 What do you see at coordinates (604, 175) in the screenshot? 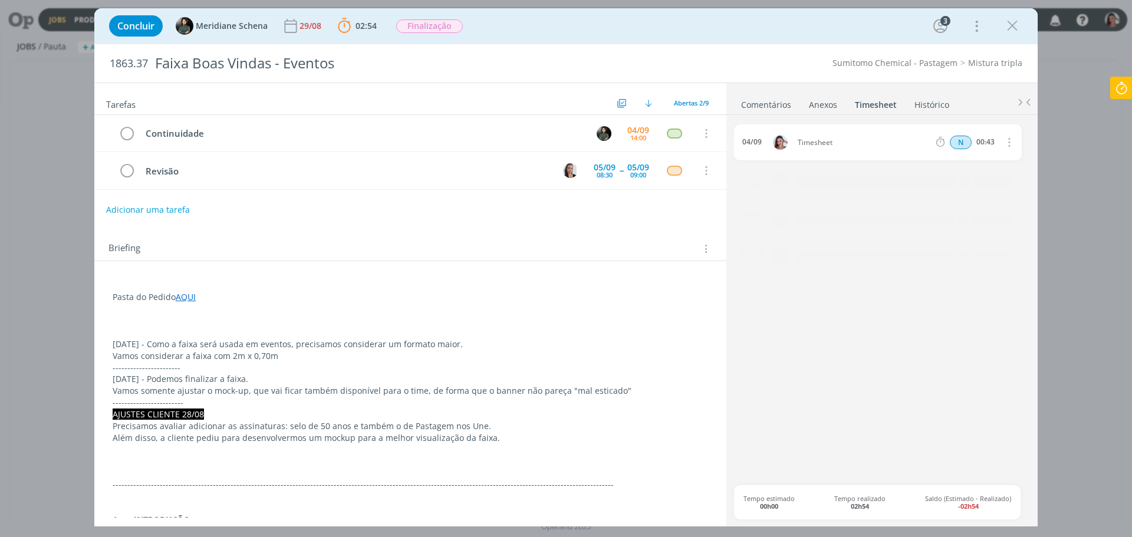
I see `div: 08:30` at bounding box center [604, 175].